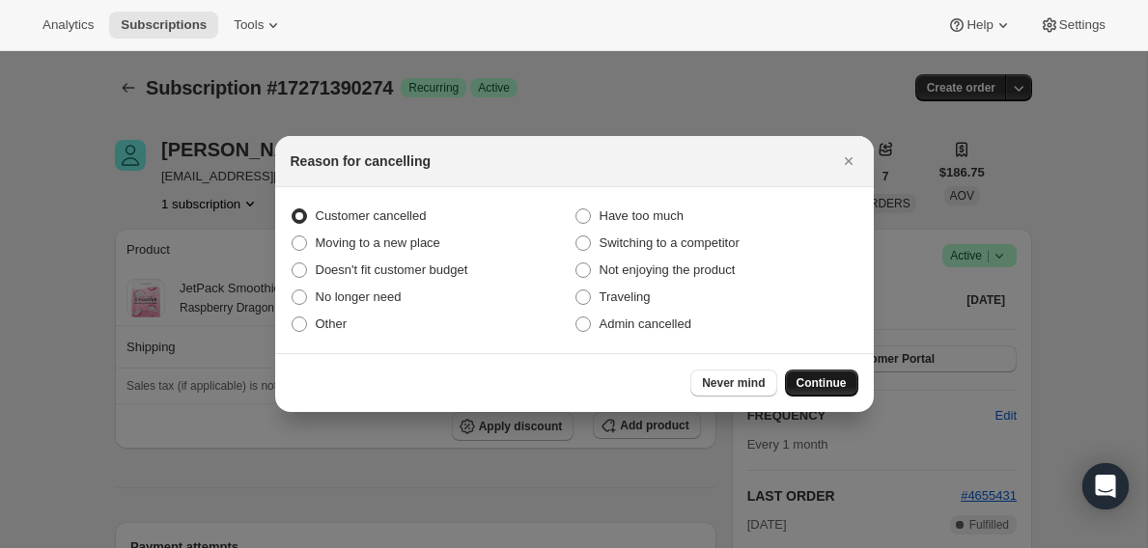 The height and width of the screenshot is (548, 1148). What do you see at coordinates (331, 323) in the screenshot?
I see `span: Other` at bounding box center [331, 323].